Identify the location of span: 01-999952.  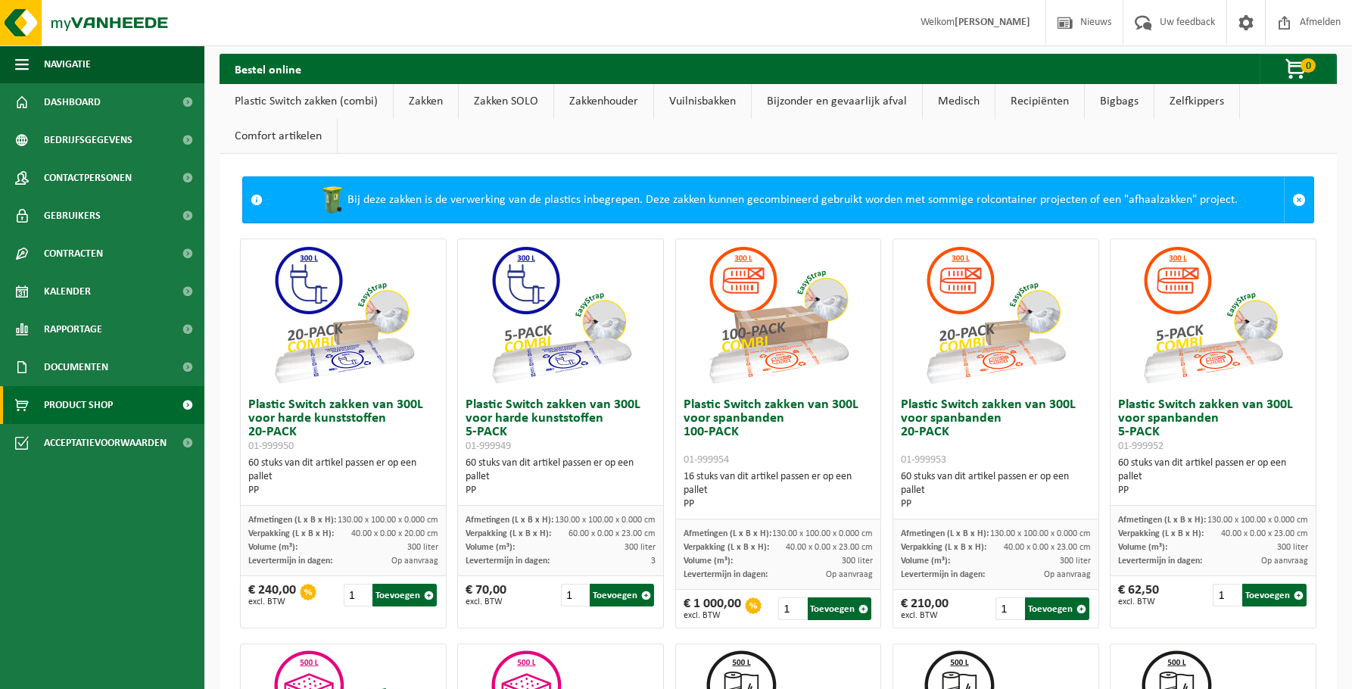
(1141, 446).